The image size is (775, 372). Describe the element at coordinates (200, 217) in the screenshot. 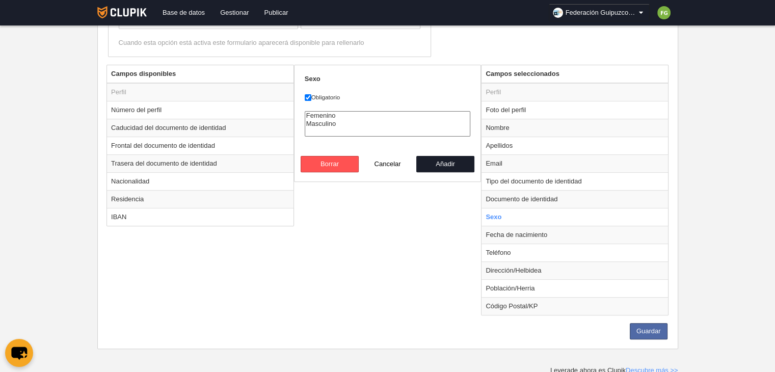

I see `td: IBAN` at that location.